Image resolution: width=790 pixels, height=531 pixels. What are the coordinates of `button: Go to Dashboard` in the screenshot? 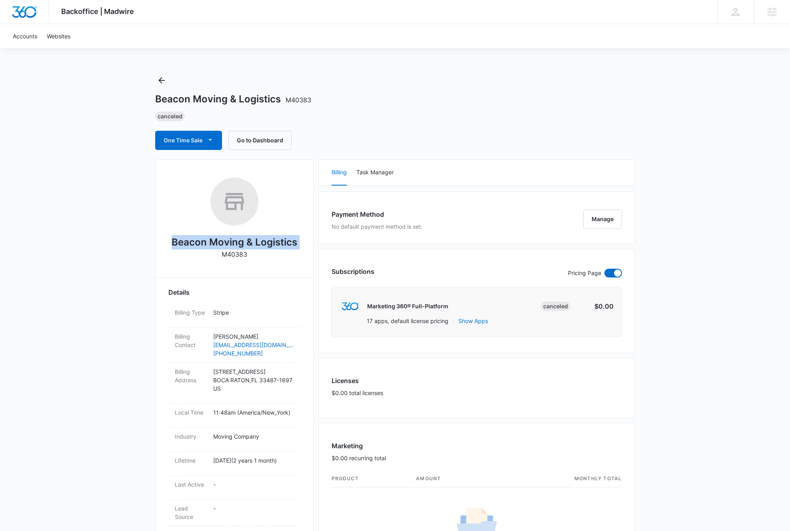 It's located at (260, 140).